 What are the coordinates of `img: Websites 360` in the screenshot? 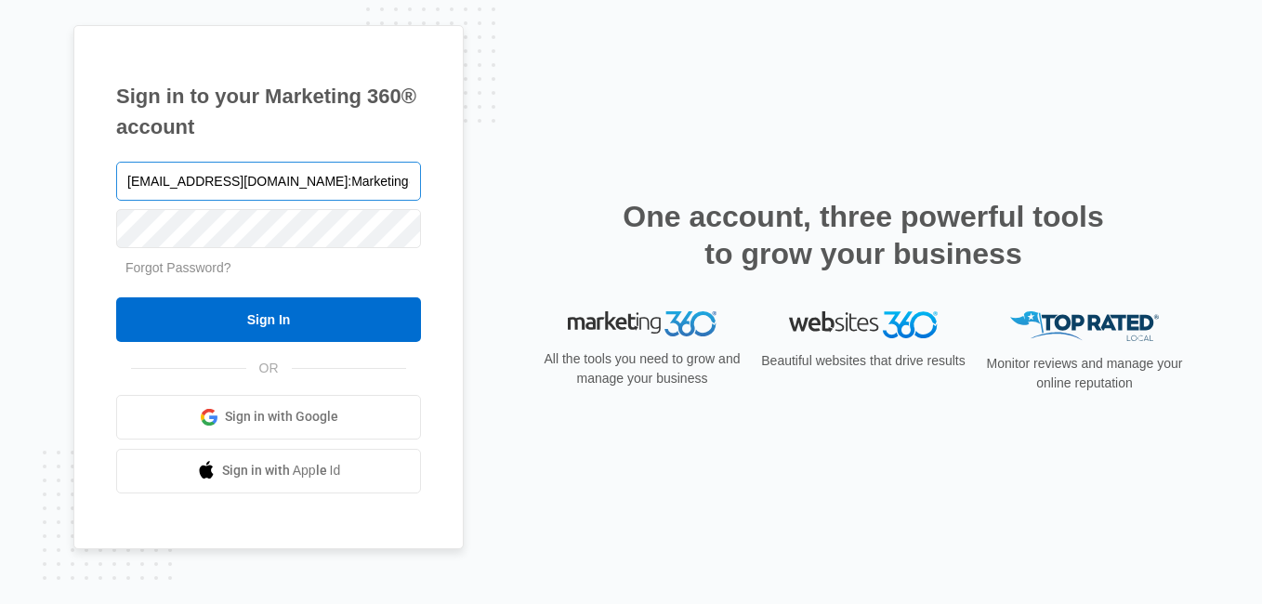 It's located at (863, 324).